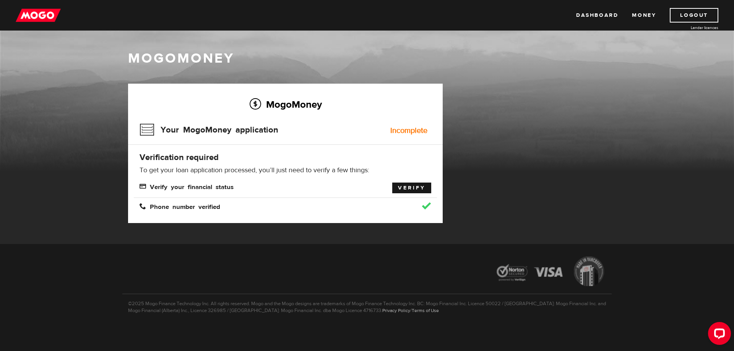 The image size is (734, 351). What do you see at coordinates (209, 130) in the screenshot?
I see `h3: Your MogoMoney application` at bounding box center [209, 130].